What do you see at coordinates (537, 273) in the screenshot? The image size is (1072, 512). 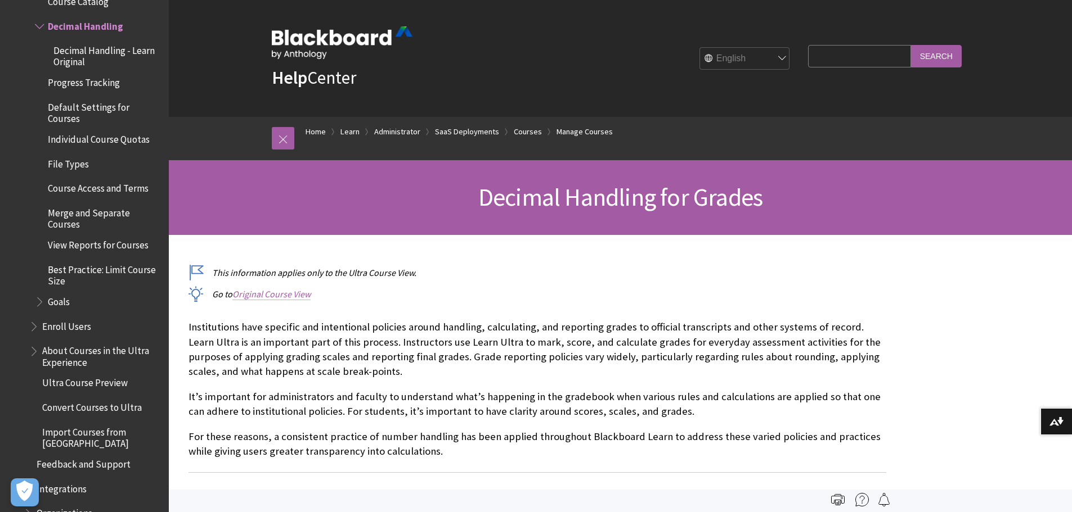 I see `p: This information applies only to the Ultra Course View.` at bounding box center [537, 273].